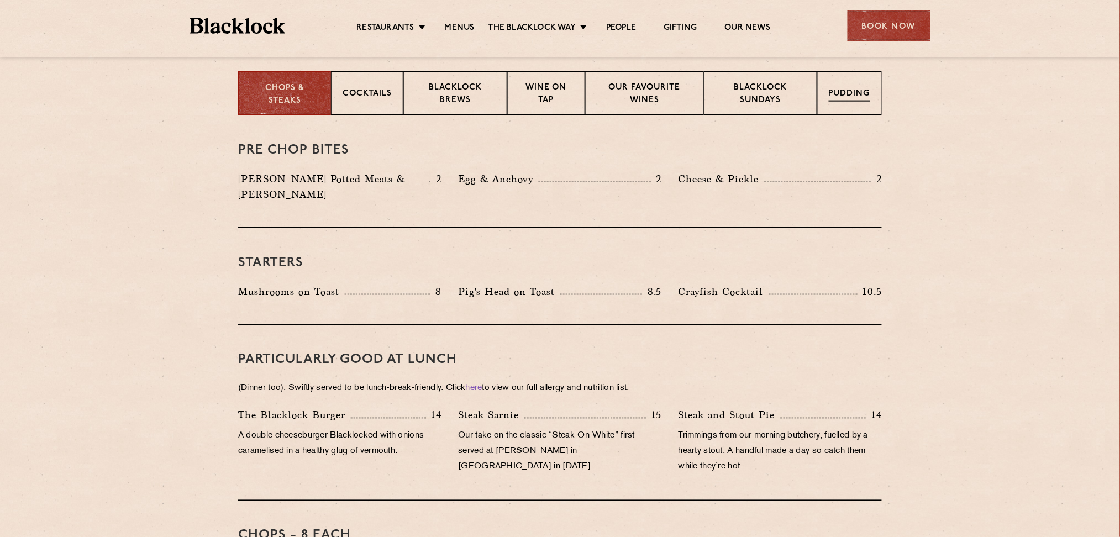  What do you see at coordinates (560, 150) in the screenshot?
I see `h3: Pre Chop Bites` at bounding box center [560, 150].